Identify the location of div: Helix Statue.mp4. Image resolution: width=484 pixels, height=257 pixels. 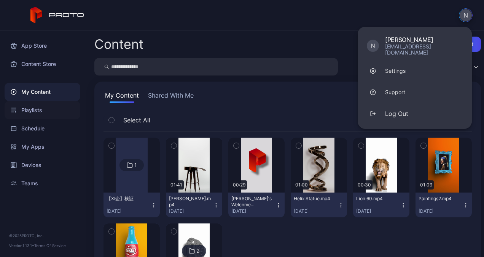
(315, 198).